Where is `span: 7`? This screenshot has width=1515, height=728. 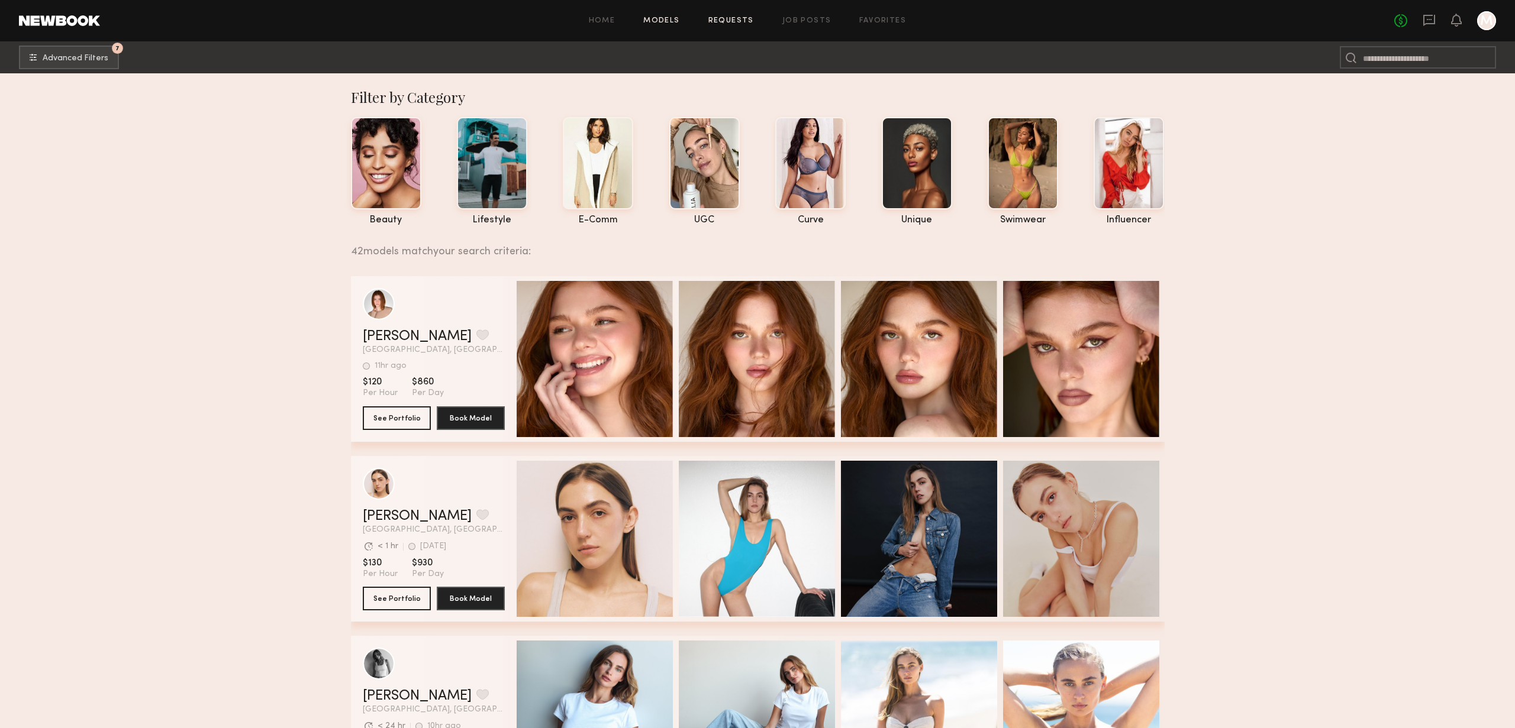 span: 7 is located at coordinates (117, 48).